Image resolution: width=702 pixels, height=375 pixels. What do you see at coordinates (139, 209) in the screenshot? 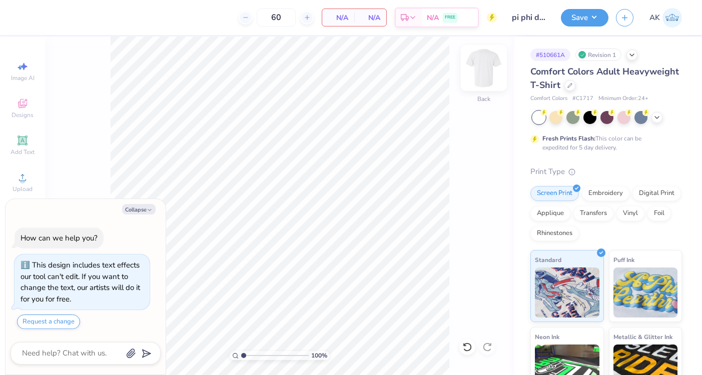
I see `button: Collapse` at bounding box center [139, 209].